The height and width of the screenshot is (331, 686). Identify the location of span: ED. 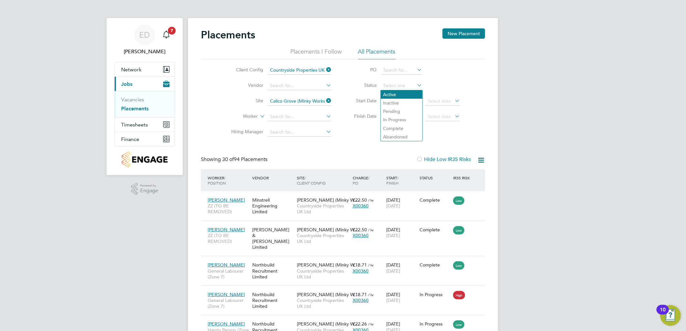
(145, 35).